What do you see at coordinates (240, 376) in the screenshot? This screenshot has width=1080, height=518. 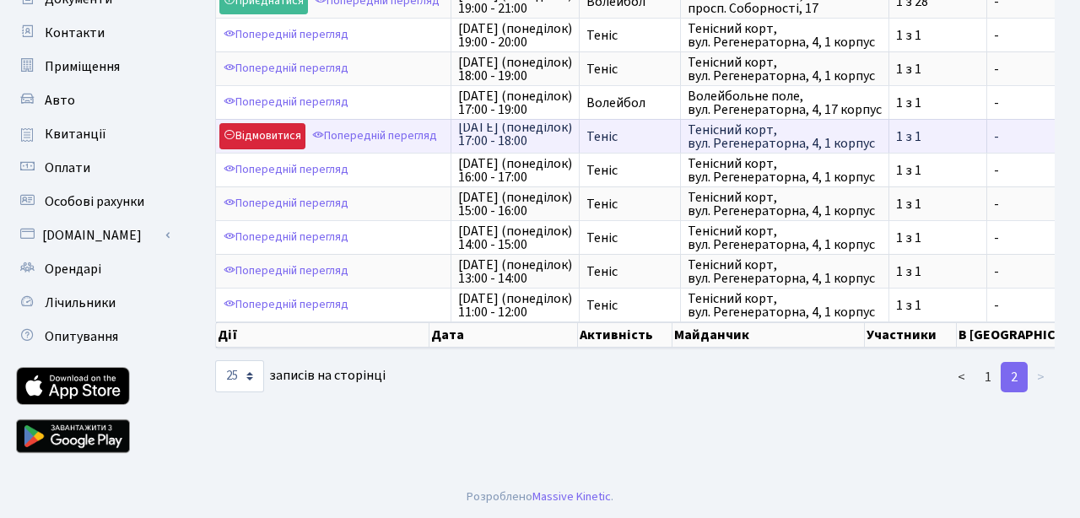 I see `select: записів на сторінці` at bounding box center [240, 376].